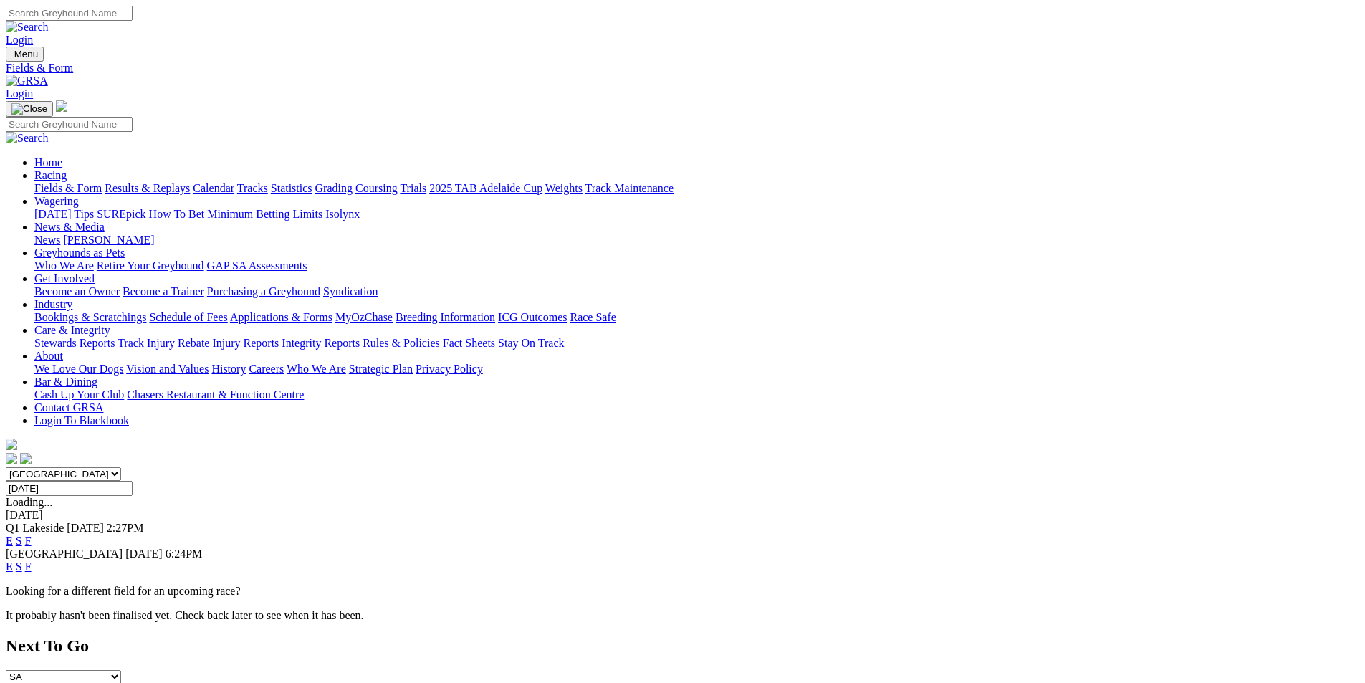 The height and width of the screenshot is (683, 1365). I want to click on a: News, so click(47, 239).